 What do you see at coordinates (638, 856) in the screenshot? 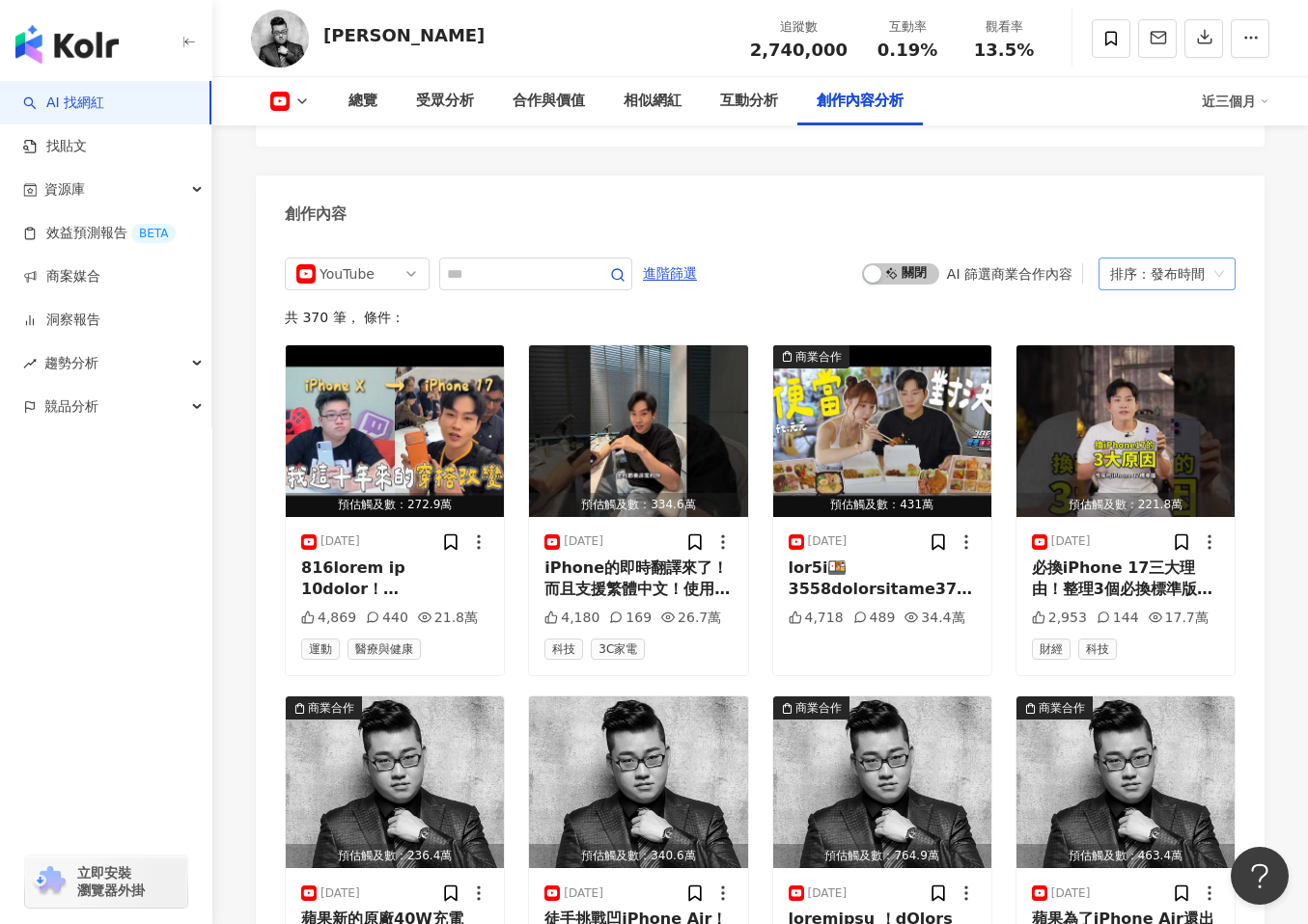
I see `div: 預估觸及數：340.6萬` at bounding box center [638, 856].